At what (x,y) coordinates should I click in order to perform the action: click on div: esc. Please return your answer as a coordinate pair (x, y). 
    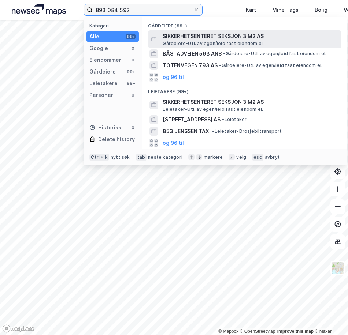
    Looking at the image, I should click on (257, 157).